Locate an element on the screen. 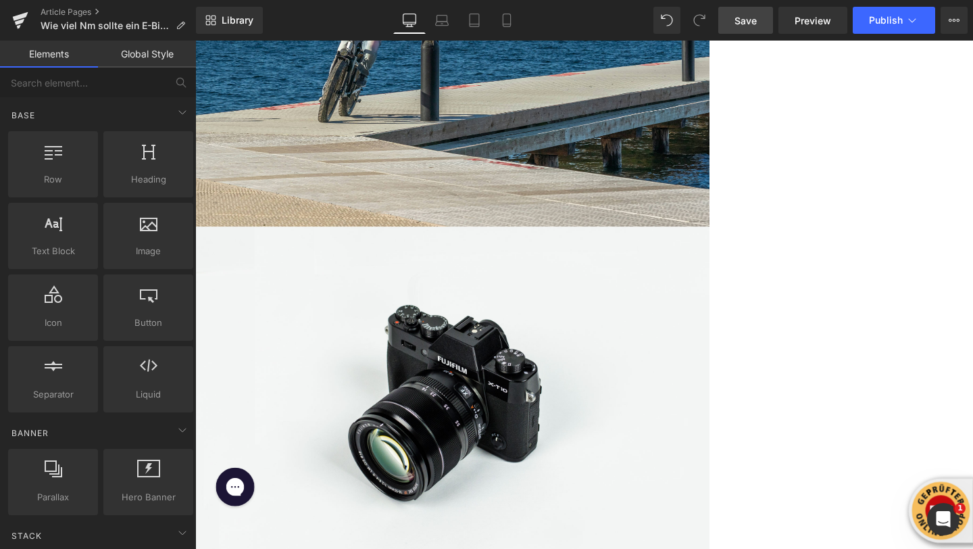 The width and height of the screenshot is (973, 549). span: Save is located at coordinates (745, 20).